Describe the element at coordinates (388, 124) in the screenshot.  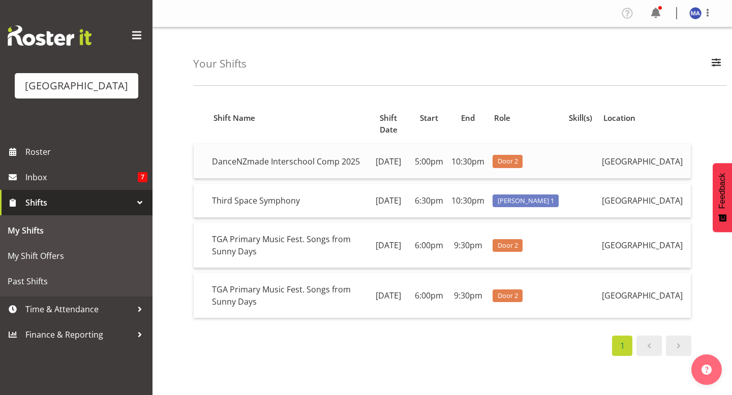
I see `span: Shift Date` at that location.